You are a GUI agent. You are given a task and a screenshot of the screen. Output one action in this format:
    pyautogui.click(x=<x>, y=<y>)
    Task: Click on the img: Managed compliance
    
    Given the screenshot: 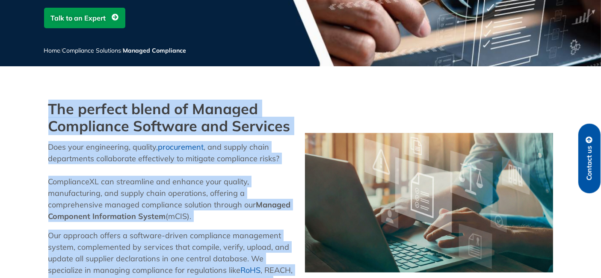 What is the action you would take?
    pyautogui.click(x=429, y=203)
    